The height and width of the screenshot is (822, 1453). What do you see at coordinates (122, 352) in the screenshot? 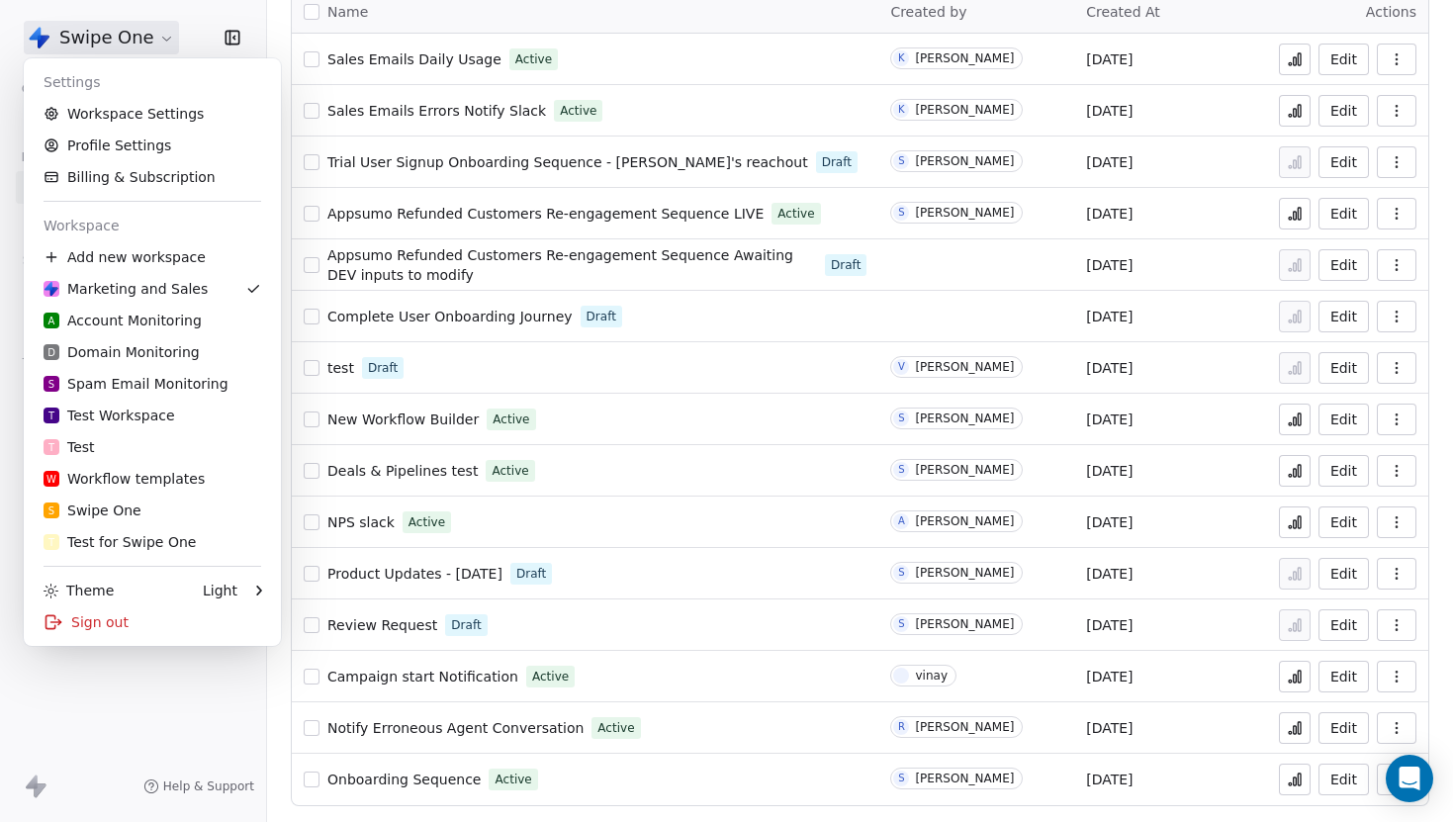
I see `div: Domain Monitoring` at bounding box center [122, 352].